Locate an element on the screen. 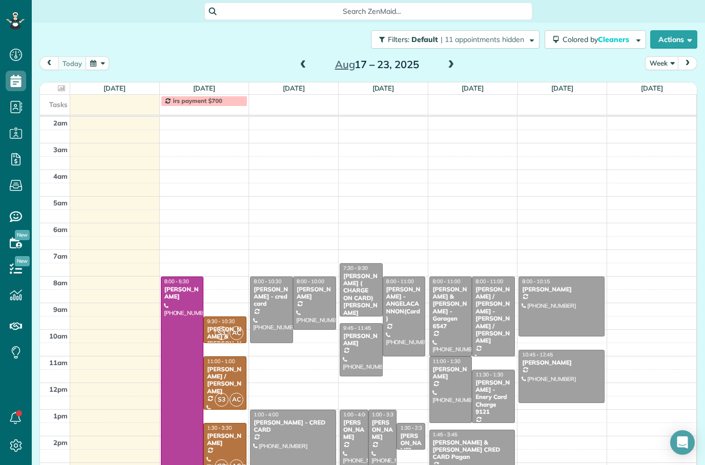  span: 1:45 - 3:45 is located at coordinates (445, 434).